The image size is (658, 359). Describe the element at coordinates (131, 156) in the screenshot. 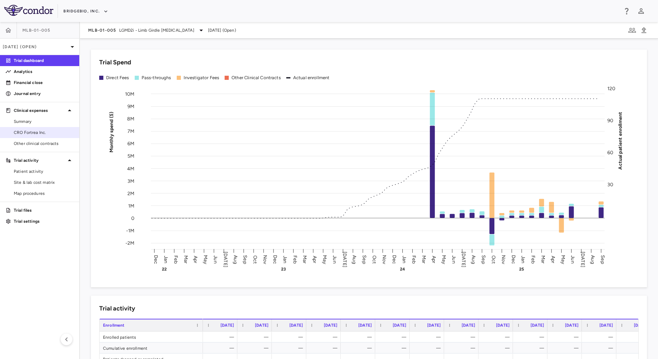

I see `tspan: 5M` at that location.